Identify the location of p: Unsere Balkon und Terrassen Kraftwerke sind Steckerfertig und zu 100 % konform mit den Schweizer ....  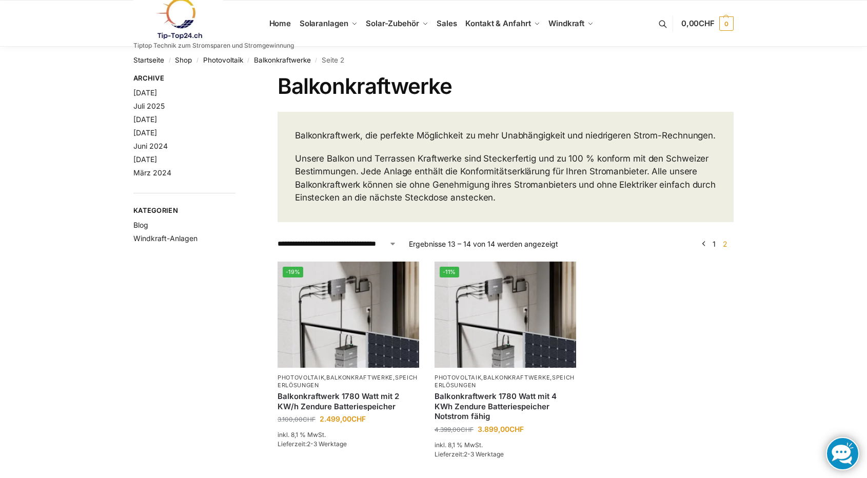
(505, 178).